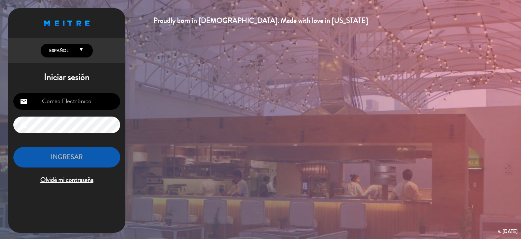 The image size is (521, 239). I want to click on span: Español, so click(58, 51).